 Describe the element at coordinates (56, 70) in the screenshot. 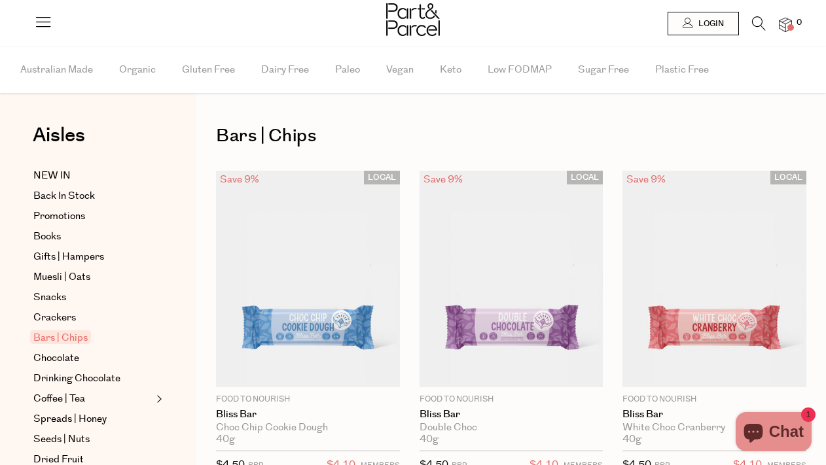

I see `span: Australian Made` at that location.